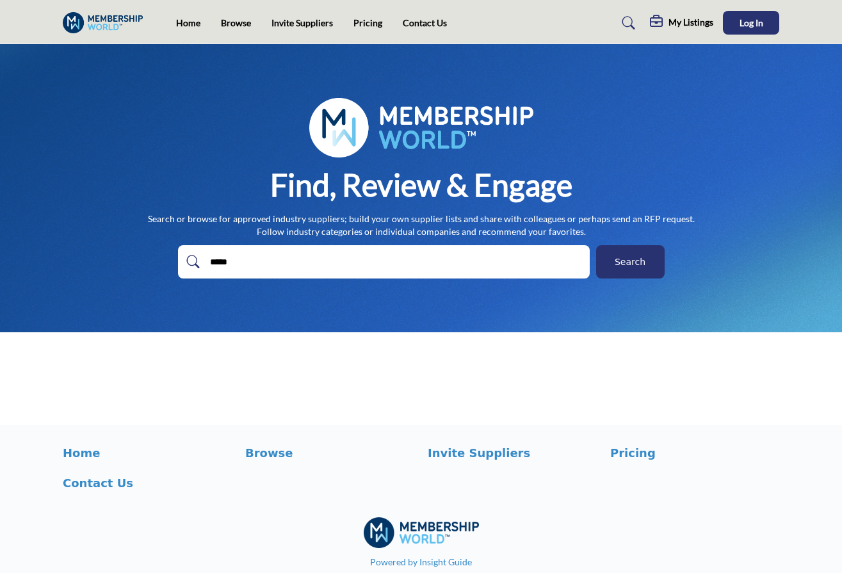 This screenshot has width=842, height=573. I want to click on p: Browse, so click(330, 453).